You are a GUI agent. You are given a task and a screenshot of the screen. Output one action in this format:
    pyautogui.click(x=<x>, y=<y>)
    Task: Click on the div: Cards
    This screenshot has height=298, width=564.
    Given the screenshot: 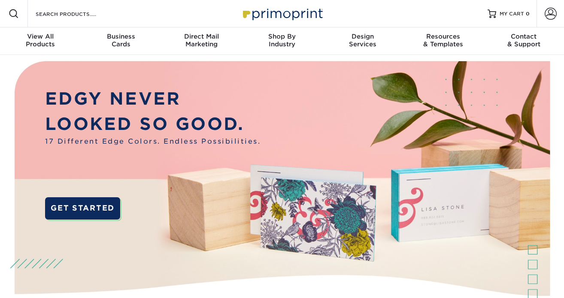 What is the action you would take?
    pyautogui.click(x=121, y=40)
    